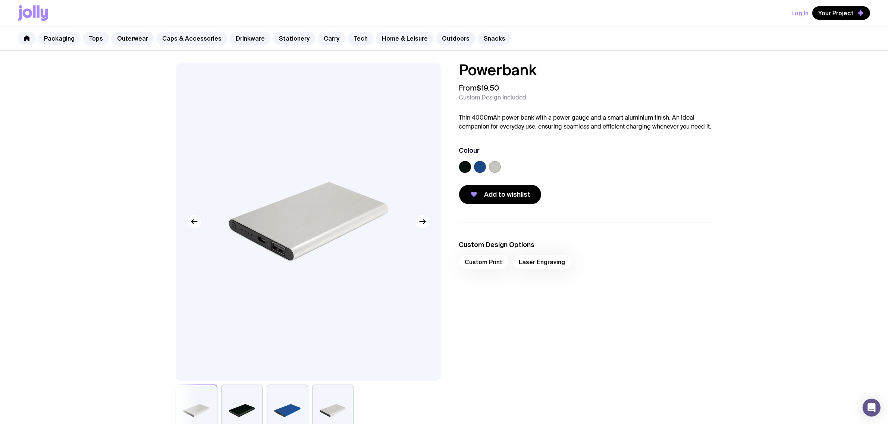 This screenshot has height=424, width=888. What do you see at coordinates (586, 245) in the screenshot?
I see `h3: Custom Design Options` at bounding box center [586, 245].